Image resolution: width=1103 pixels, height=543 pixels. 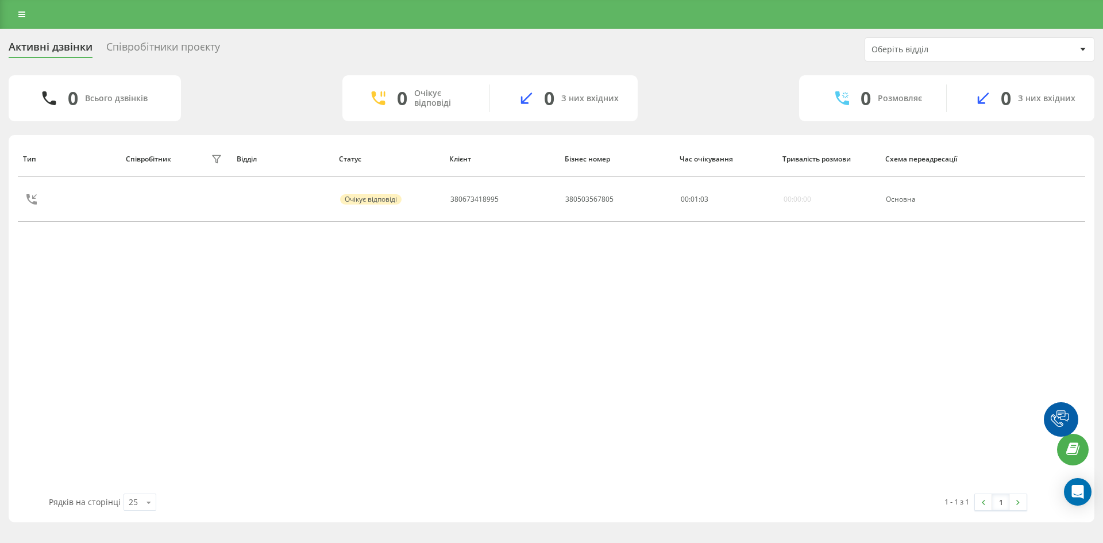 What do you see at coordinates (931, 199) in the screenshot?
I see `div: Основна` at bounding box center [931, 199].